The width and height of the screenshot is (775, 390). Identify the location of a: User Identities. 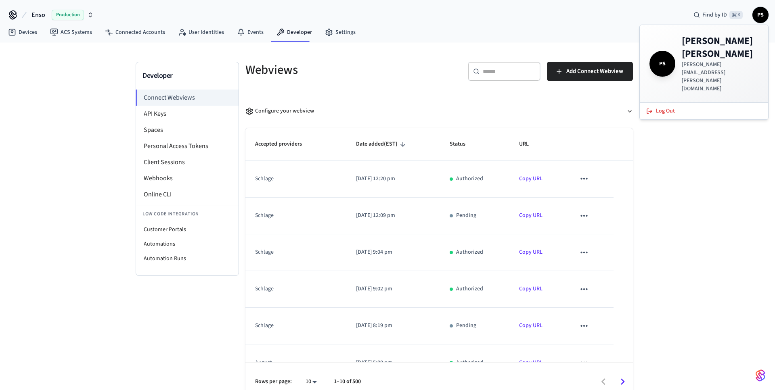
(201, 32).